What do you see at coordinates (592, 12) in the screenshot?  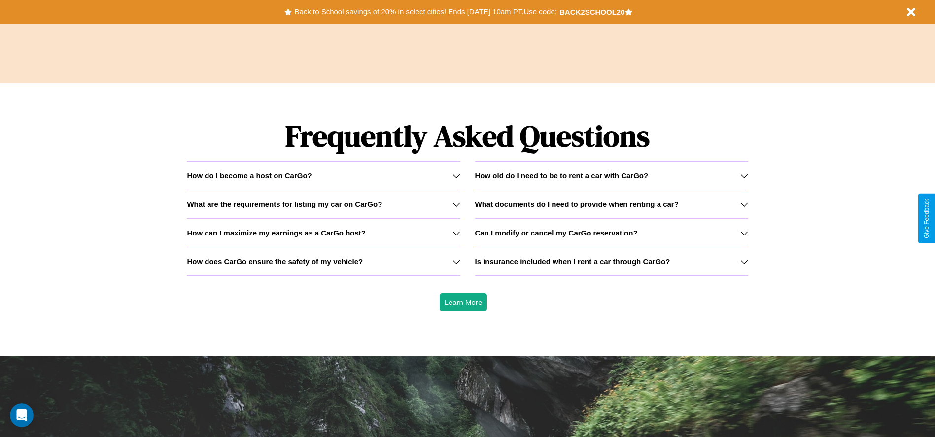 I see `b: BACK2SCHOOL20` at bounding box center [592, 12].